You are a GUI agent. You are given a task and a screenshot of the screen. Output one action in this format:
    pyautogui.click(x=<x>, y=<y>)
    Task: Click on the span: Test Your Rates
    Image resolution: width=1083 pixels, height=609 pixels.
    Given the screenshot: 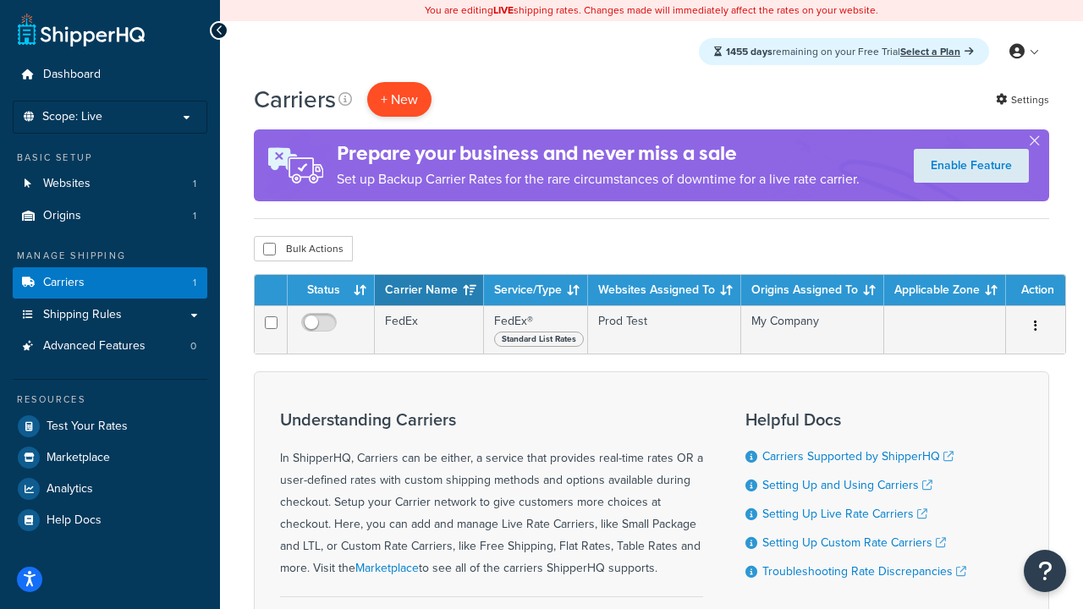 What is the action you would take?
    pyautogui.click(x=87, y=426)
    